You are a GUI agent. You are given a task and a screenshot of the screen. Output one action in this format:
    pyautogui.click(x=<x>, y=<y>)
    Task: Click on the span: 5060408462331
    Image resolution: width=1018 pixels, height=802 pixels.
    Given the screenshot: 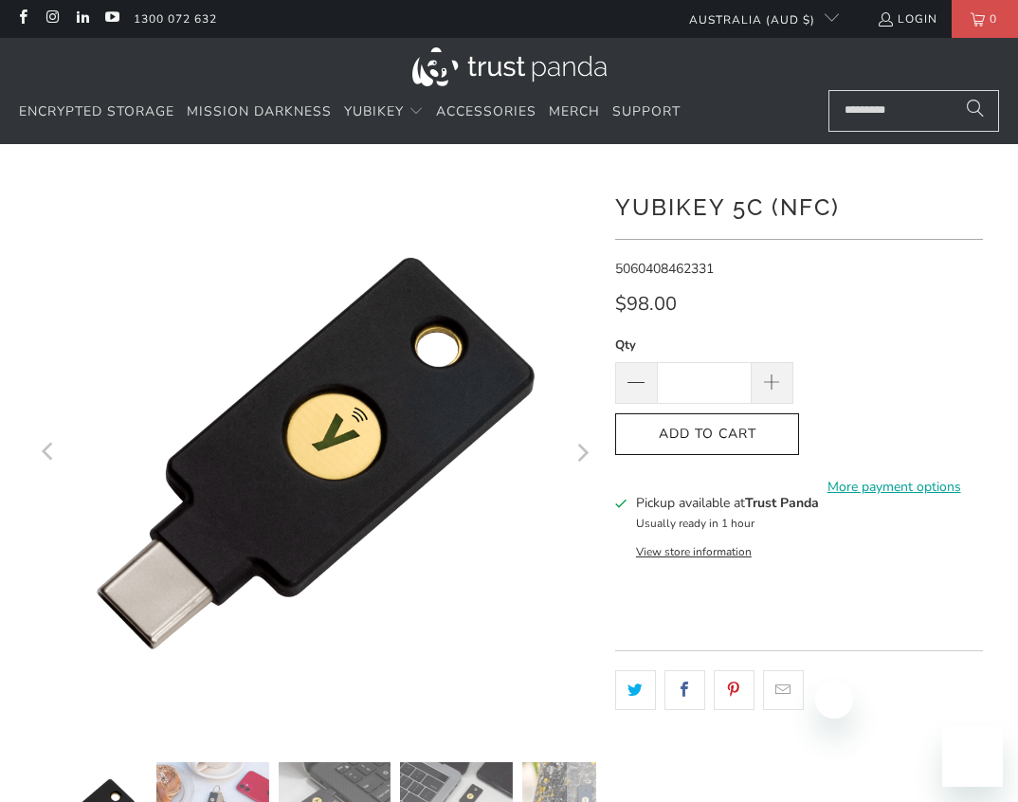 What is the action you would take?
    pyautogui.click(x=664, y=268)
    